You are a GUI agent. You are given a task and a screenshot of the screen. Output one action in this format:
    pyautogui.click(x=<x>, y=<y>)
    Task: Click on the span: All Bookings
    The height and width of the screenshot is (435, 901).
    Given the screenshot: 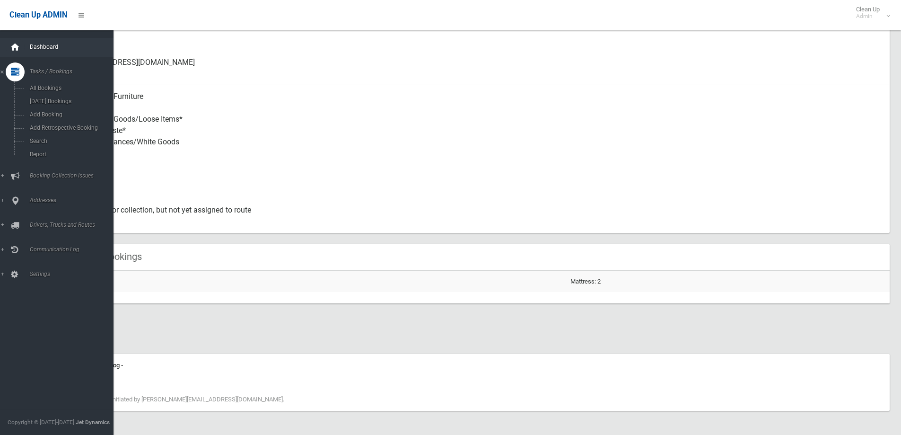 What is the action you would take?
    pyautogui.click(x=70, y=88)
    